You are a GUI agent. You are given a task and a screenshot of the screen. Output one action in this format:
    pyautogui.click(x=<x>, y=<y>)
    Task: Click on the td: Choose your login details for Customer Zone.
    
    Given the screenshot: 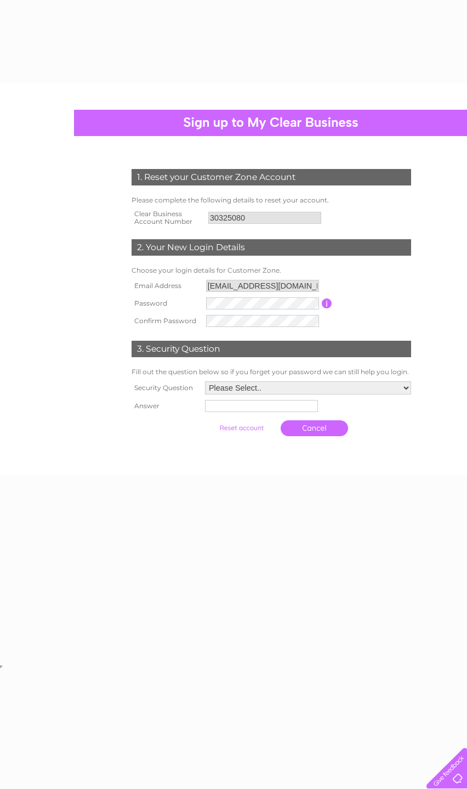 What is the action you would take?
    pyautogui.click(x=272, y=271)
    